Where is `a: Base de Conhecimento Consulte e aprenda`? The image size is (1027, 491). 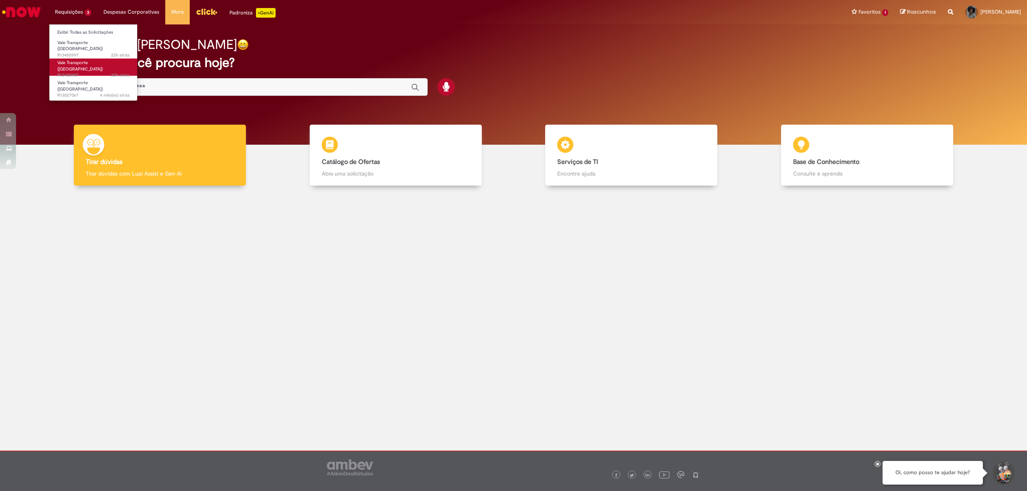 a: Base de Conhecimento Consulte e aprenda is located at coordinates (867, 155).